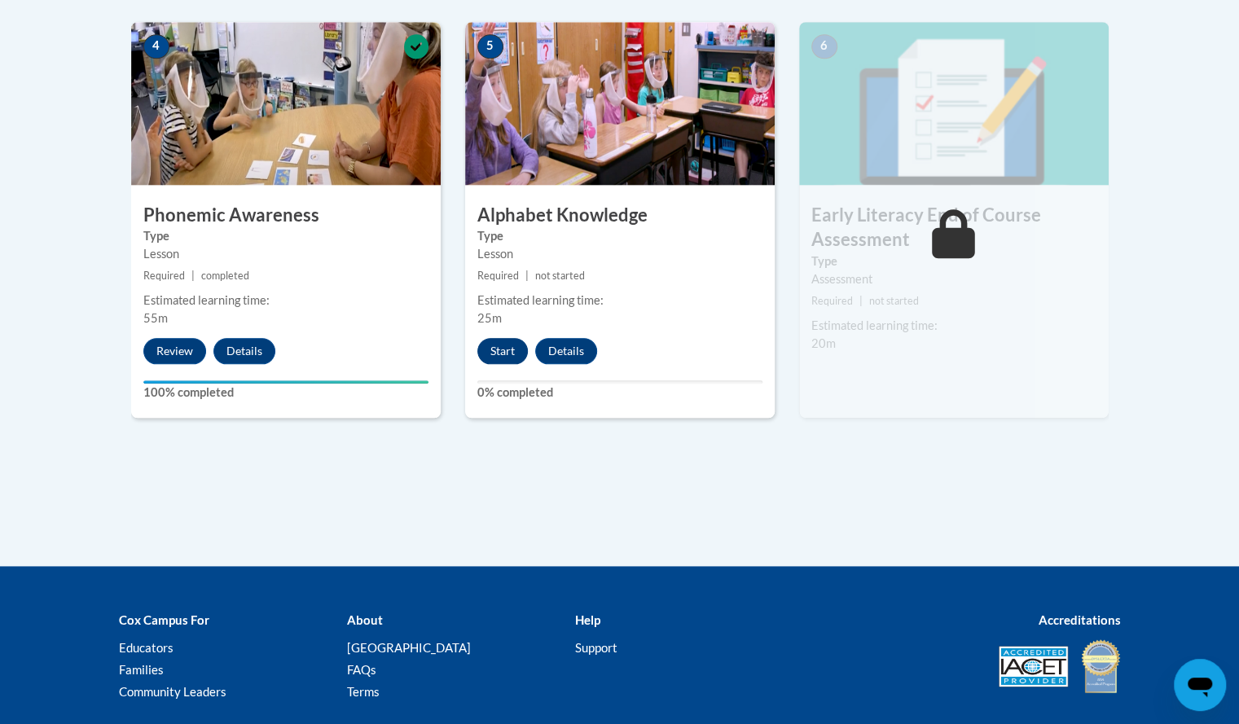 The image size is (1239, 724). I want to click on span: completed, so click(225, 275).